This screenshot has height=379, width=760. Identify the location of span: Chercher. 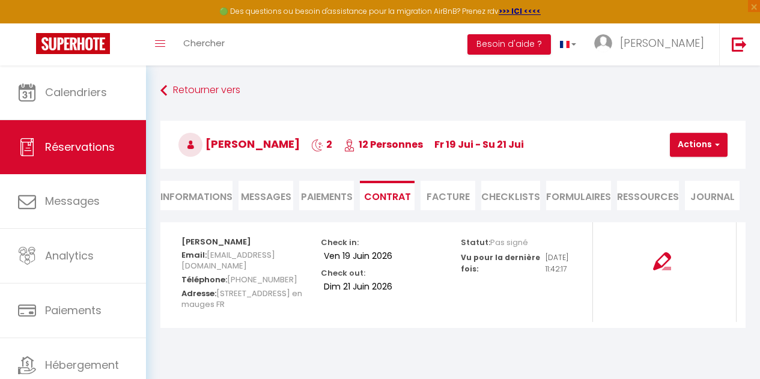
(204, 43).